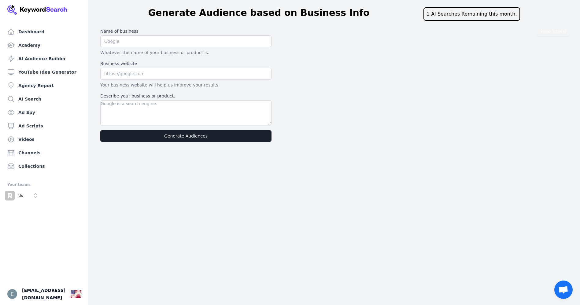  What do you see at coordinates (21, 196) in the screenshot?
I see `p: ds` at bounding box center [21, 196].